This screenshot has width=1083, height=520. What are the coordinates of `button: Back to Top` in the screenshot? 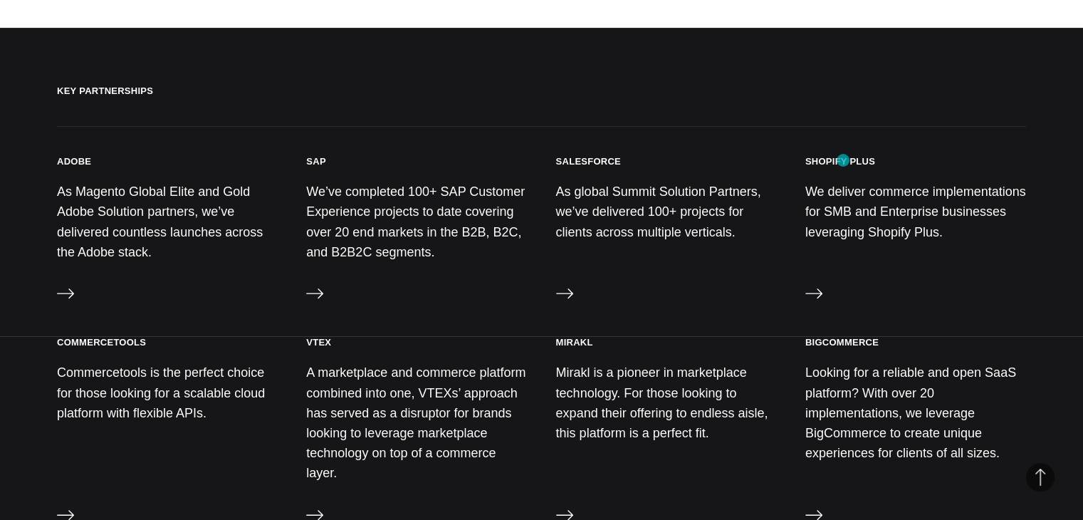 It's located at (1041, 477).